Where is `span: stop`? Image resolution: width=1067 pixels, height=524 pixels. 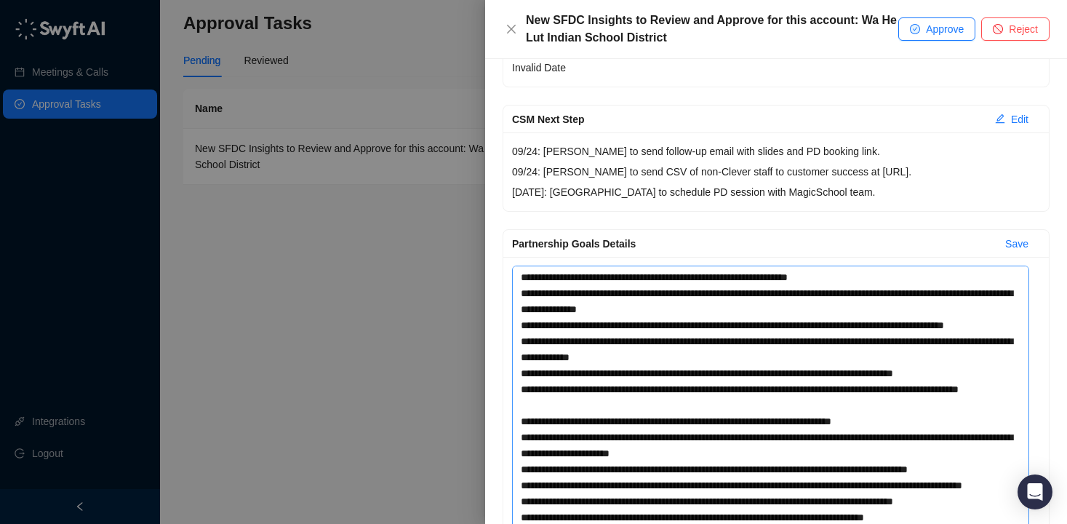 span: stop is located at coordinates (998, 29).